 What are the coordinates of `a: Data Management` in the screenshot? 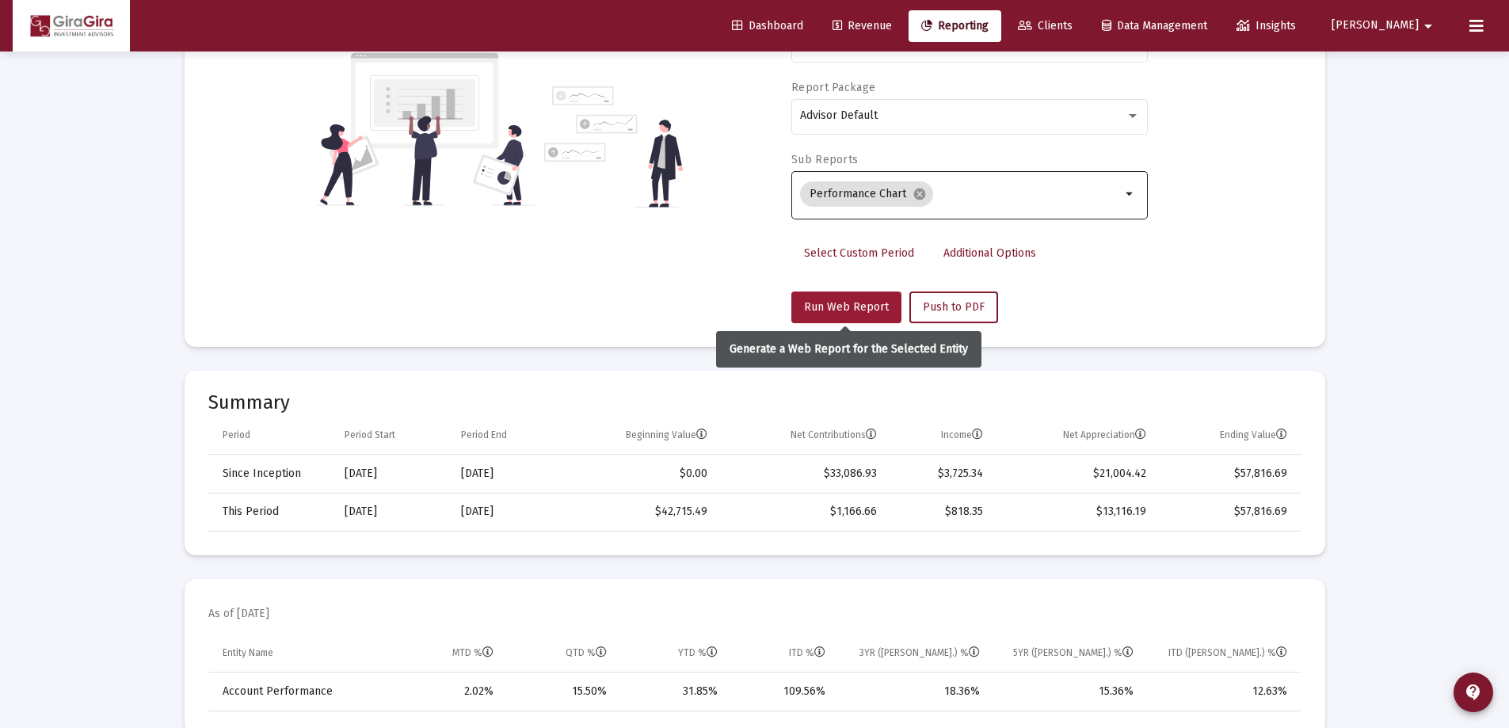 It's located at (1154, 26).